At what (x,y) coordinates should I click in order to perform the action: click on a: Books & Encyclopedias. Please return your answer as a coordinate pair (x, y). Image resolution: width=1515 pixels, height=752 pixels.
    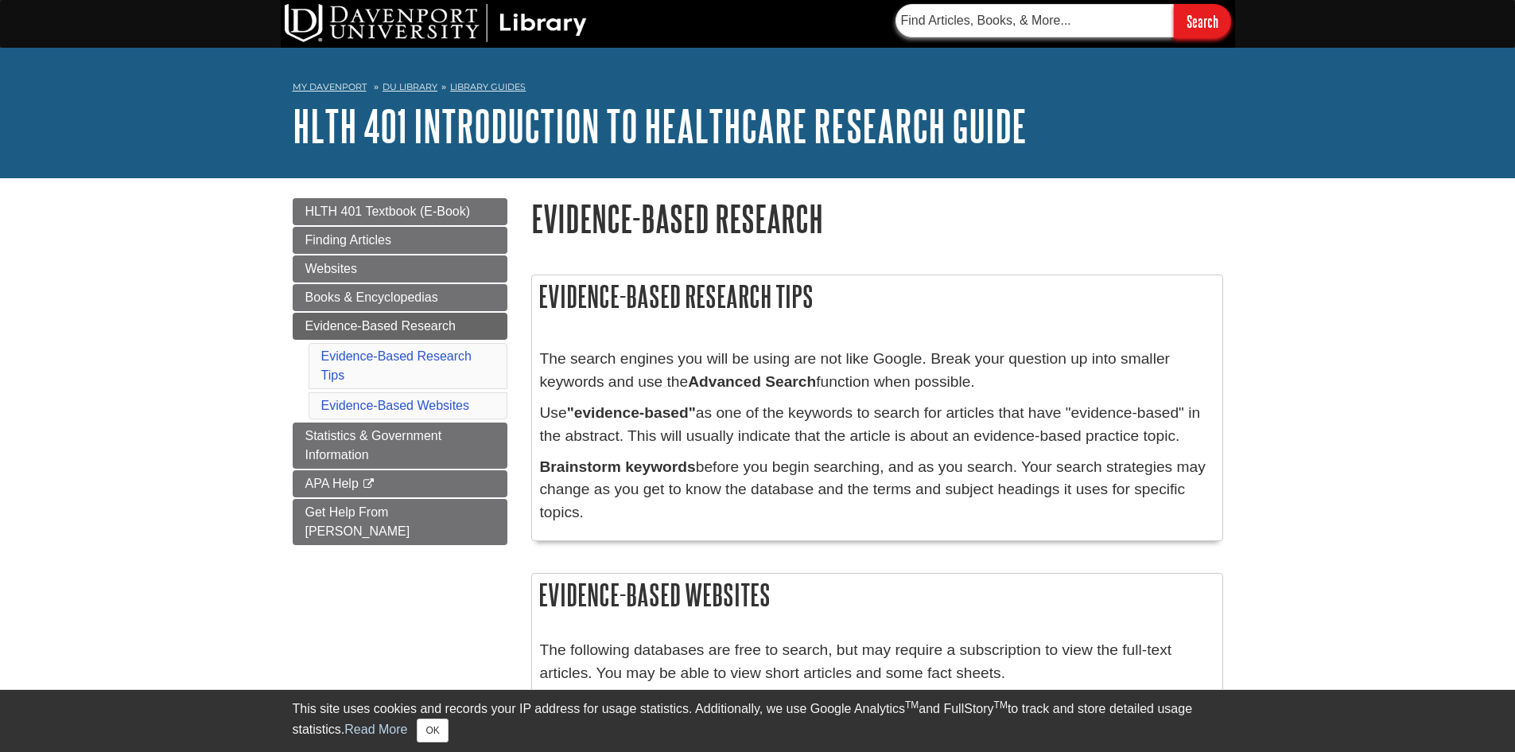
    Looking at the image, I should click on (400, 298).